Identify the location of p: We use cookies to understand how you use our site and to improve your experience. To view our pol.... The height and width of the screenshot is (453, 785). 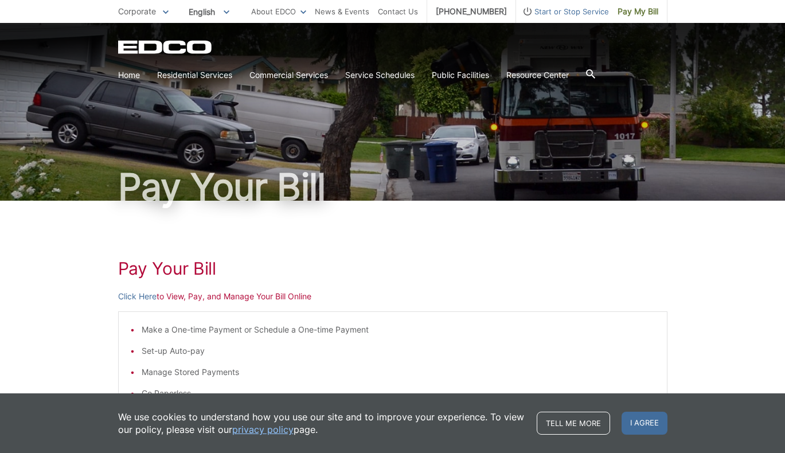
(322, 423).